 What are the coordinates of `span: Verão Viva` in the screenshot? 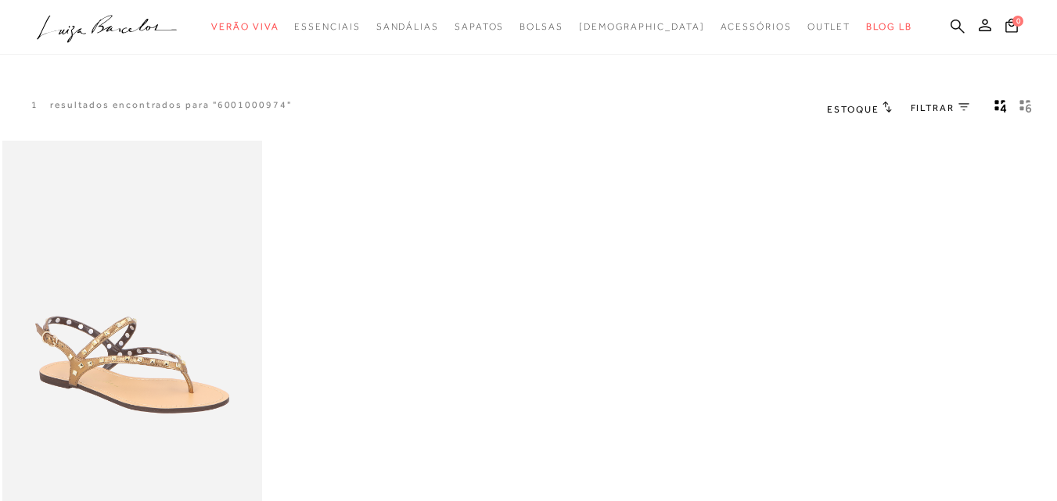 It's located at (245, 27).